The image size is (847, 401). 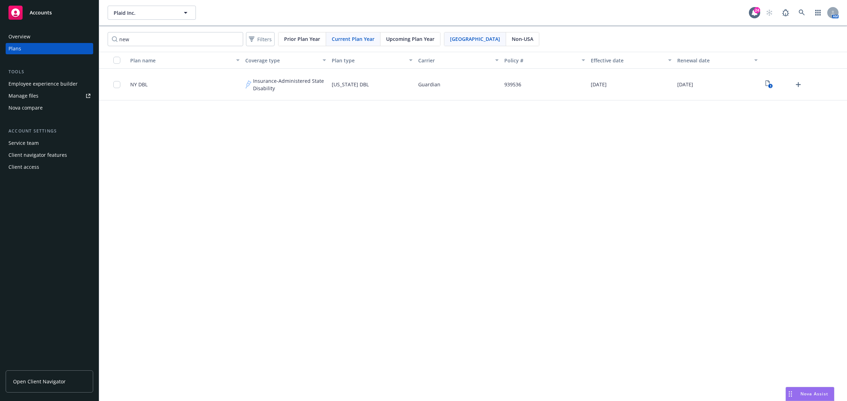 I want to click on a: Overview, so click(x=49, y=37).